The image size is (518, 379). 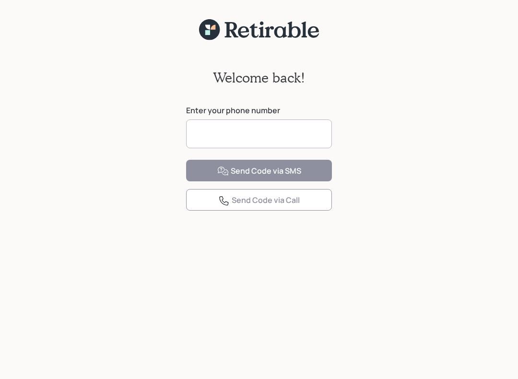 I want to click on button: Send Code via Call, so click(x=259, y=199).